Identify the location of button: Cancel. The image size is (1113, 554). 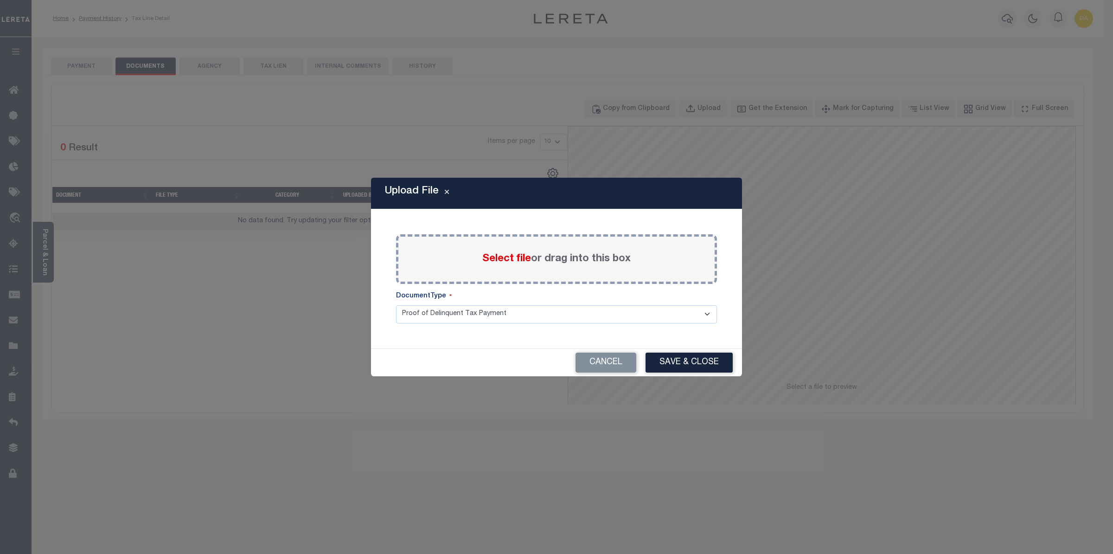
(606, 362).